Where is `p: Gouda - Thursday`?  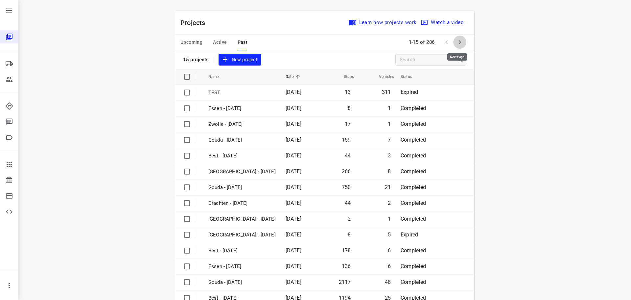
p: Gouda - Thursday is located at coordinates (242, 187).